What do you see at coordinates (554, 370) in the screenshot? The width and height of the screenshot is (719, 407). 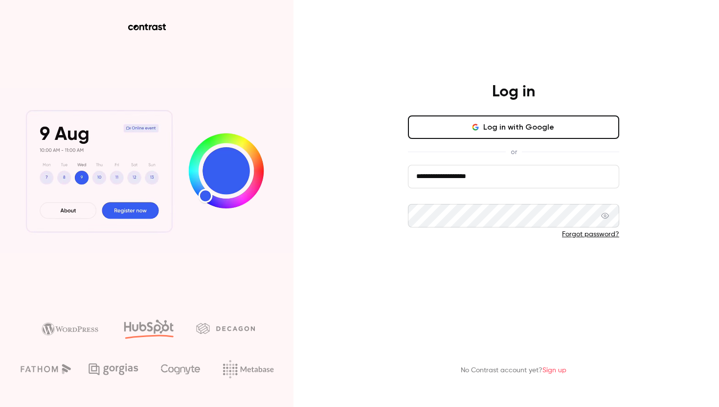 I see `a: Sign up` at bounding box center [554, 370].